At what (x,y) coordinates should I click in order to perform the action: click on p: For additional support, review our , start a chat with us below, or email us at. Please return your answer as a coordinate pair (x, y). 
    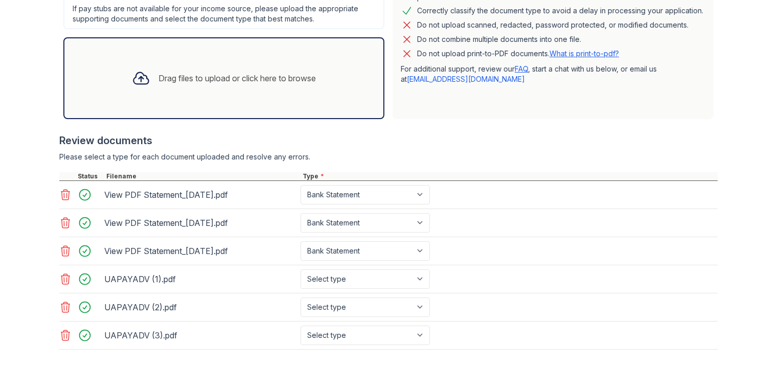
    Looking at the image, I should click on (553, 74).